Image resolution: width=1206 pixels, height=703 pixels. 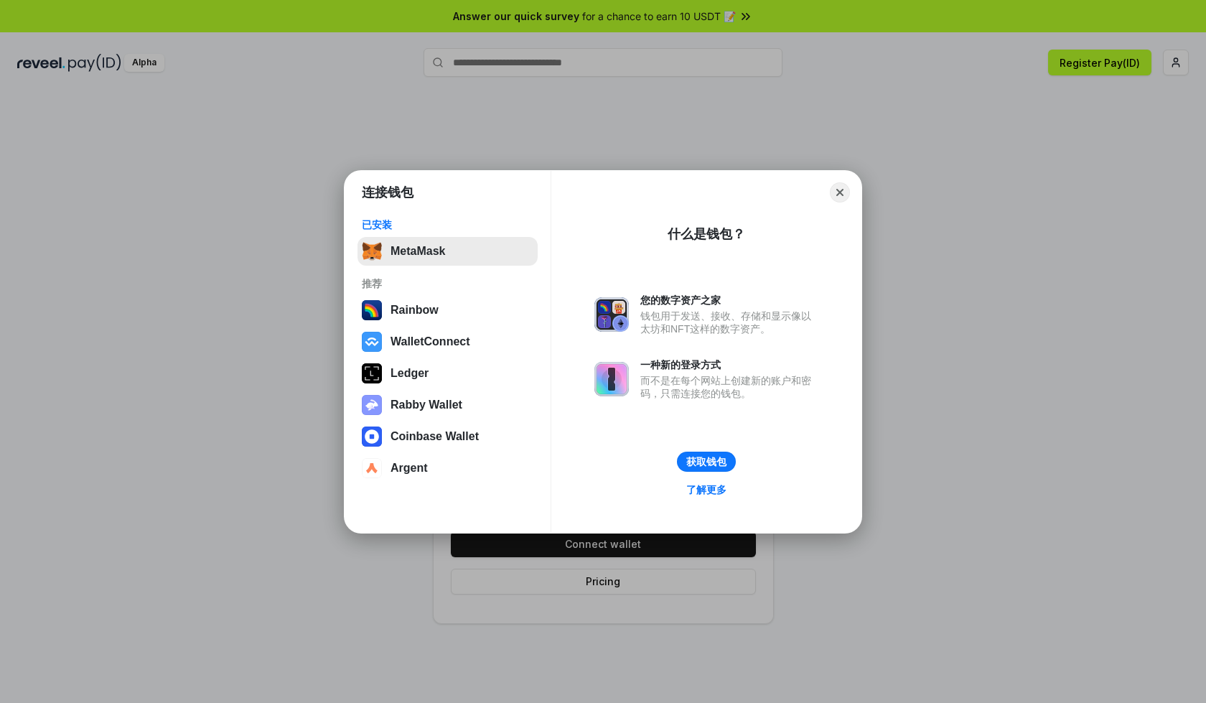 I want to click on div: 已安装, so click(x=447, y=225).